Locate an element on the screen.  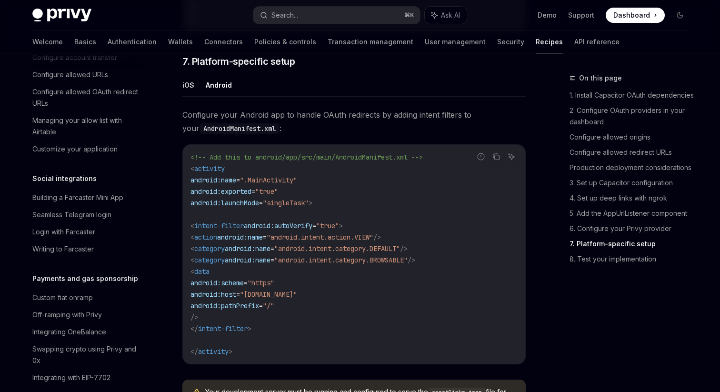
div: Seamless Telegram login is located at coordinates (72, 215).